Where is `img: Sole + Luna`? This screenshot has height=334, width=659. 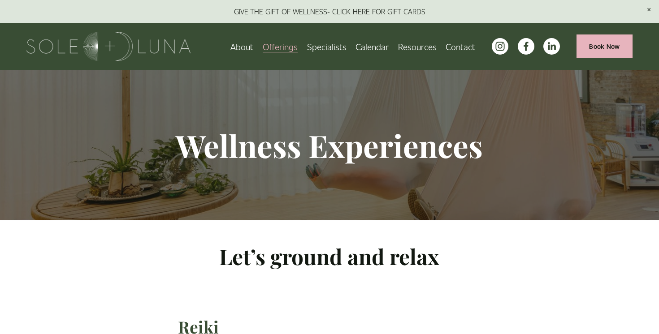 img: Sole + Luna is located at coordinates (109, 46).